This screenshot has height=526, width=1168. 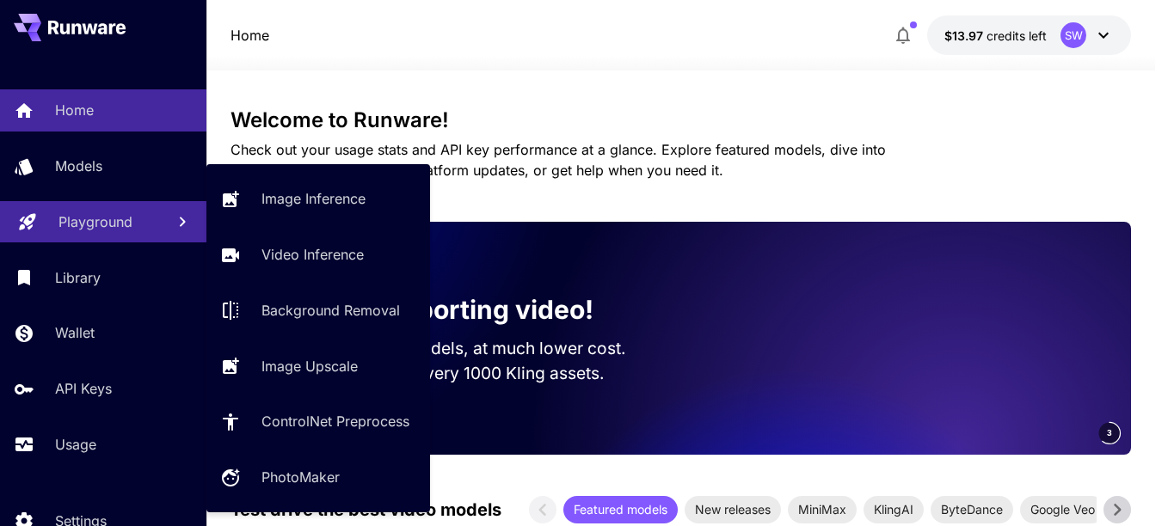 What do you see at coordinates (77, 278) in the screenshot?
I see `p: Library` at bounding box center [77, 278].